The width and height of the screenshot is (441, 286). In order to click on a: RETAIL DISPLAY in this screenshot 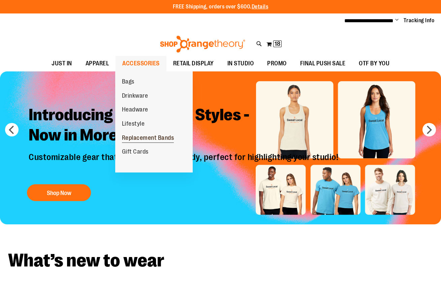, I will do `click(193, 64)`.